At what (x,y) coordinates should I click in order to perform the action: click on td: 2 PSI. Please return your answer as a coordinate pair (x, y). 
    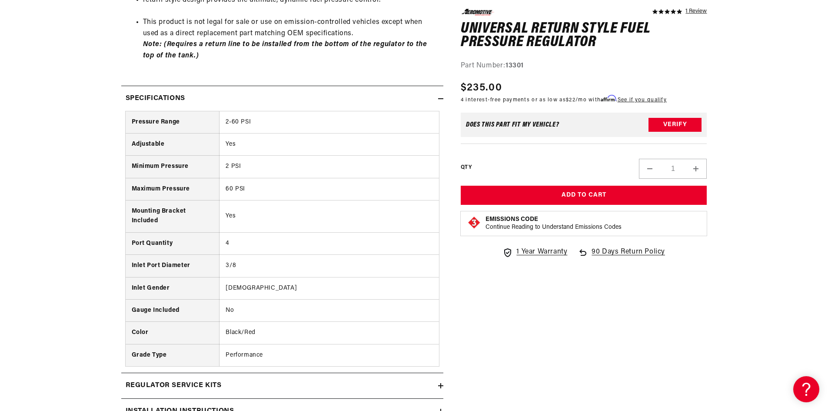
    Looking at the image, I should click on (329, 167).